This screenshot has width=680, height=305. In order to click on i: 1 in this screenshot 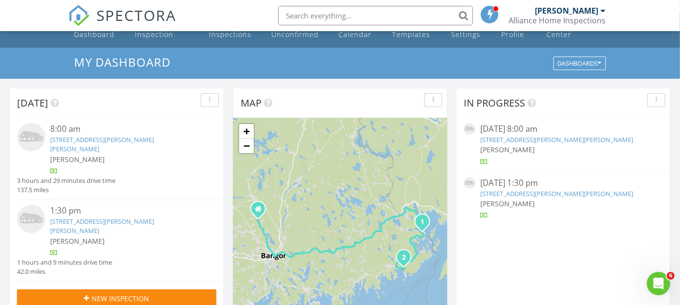, I will do `click(422, 223)`.